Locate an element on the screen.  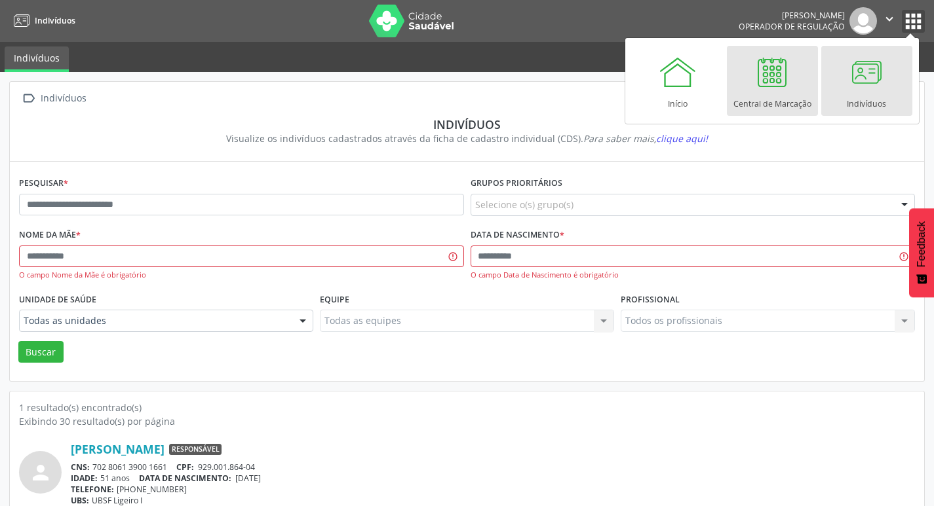
div: 1 resultado(s) encontrado(s) is located at coordinates (466, 407).